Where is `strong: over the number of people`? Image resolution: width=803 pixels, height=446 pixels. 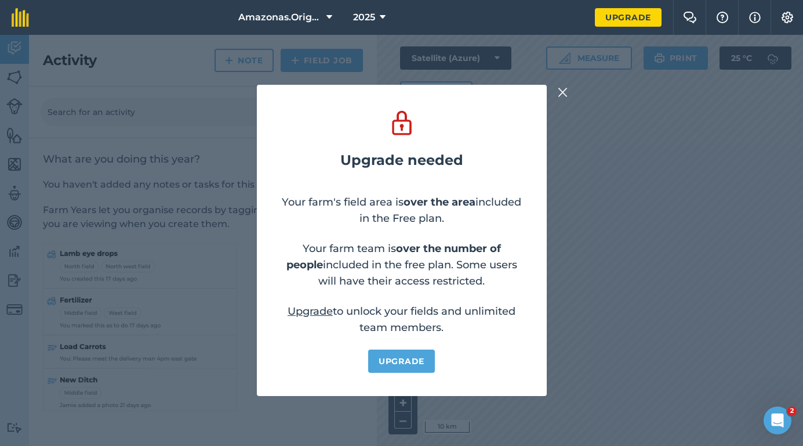
strong: over the number of people is located at coordinates (394, 256).